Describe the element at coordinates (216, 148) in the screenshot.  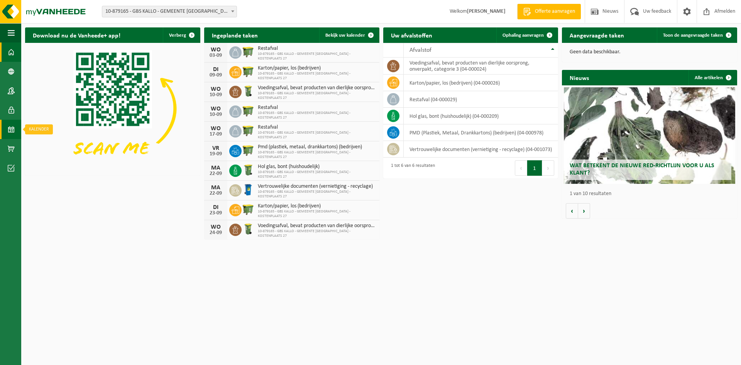
I see `div: VR` at that location.